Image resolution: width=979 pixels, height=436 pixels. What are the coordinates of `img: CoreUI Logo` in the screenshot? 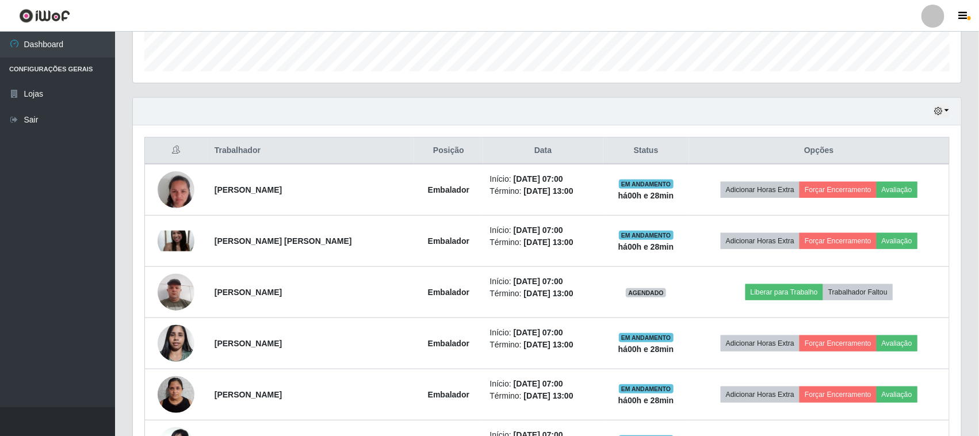 It's located at (44, 16).